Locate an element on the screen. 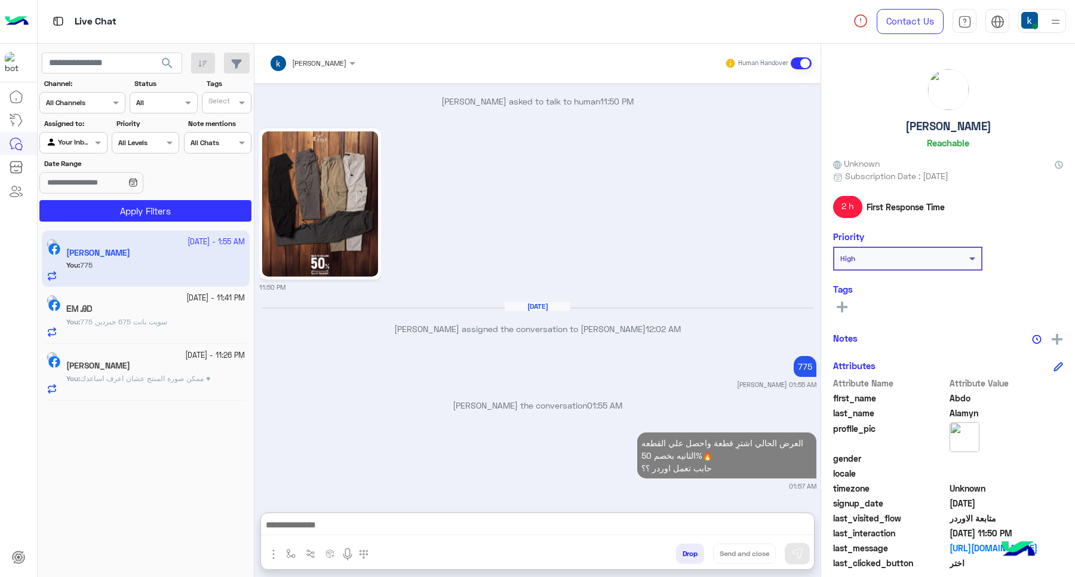 This screenshot has height=577, width=1075. label: Date Range is located at coordinates (111, 164).